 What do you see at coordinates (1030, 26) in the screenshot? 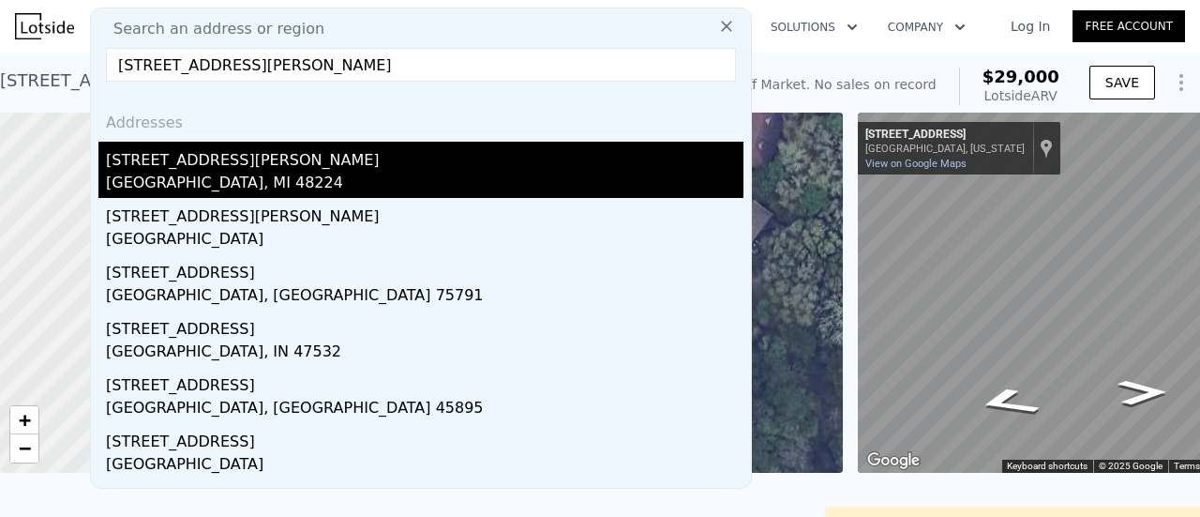
I see `a: Log In` at bounding box center [1030, 26].